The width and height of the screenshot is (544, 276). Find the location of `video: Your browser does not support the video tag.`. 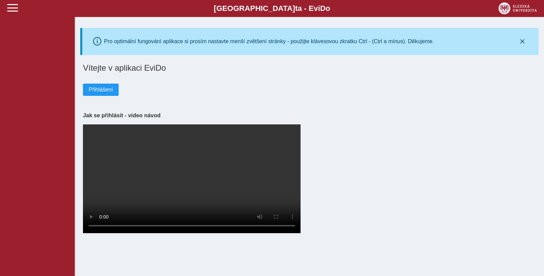

video: Your browser does not support the video tag. is located at coordinates (192, 179).